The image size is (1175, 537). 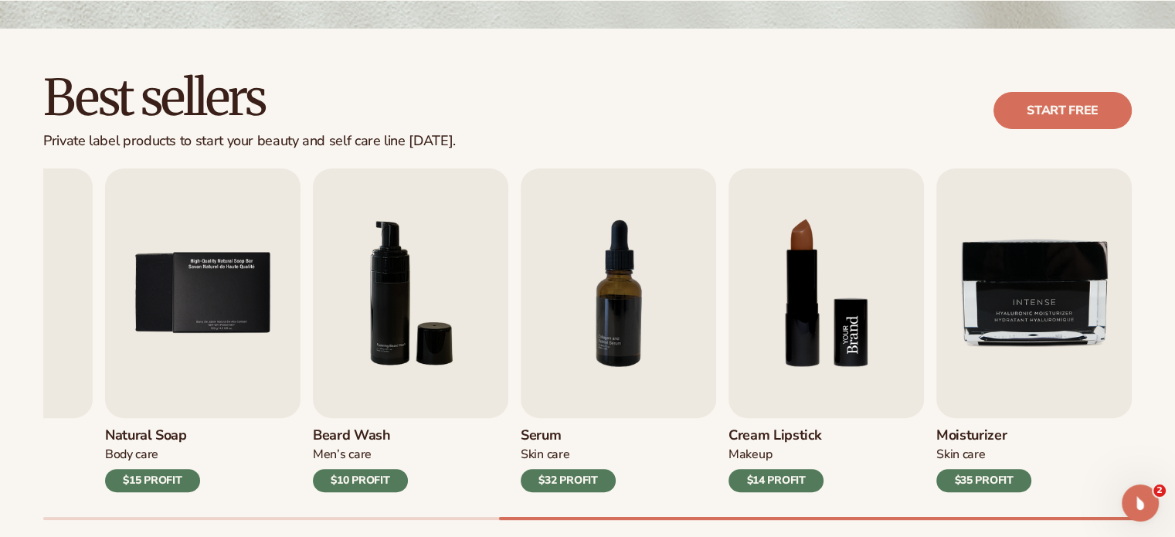 I want to click on h3: Cream Lipstick, so click(x=775, y=436).